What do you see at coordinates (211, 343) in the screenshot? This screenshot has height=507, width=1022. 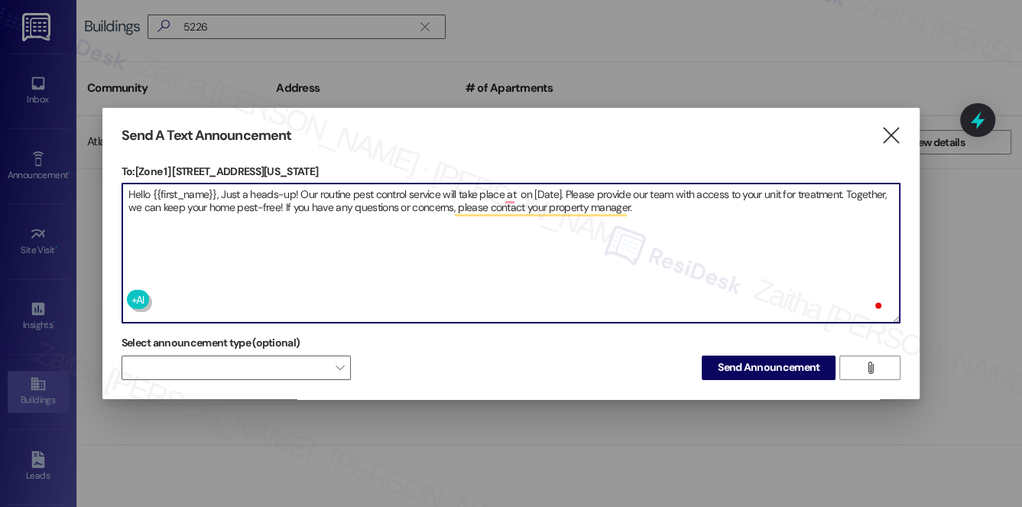 I see `label: Select announcement type (optional)` at bounding box center [211, 343].